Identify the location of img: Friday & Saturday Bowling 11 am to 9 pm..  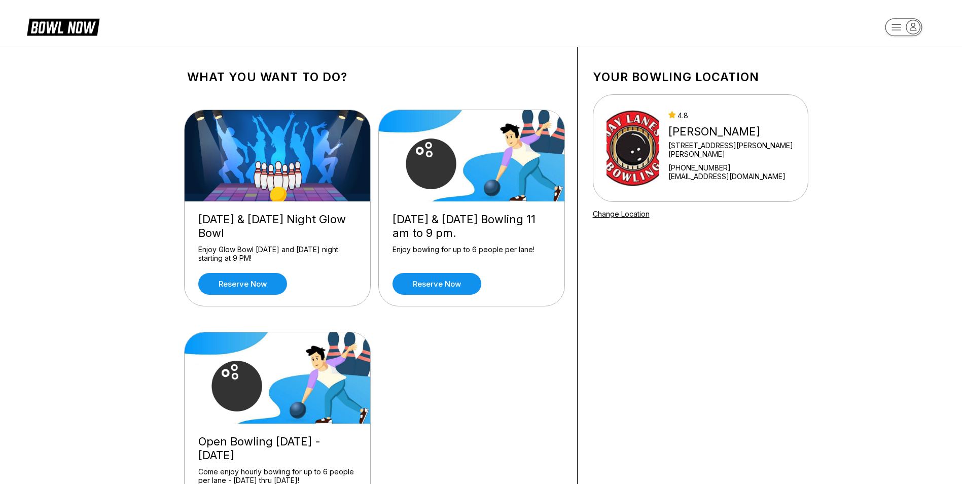
(472, 156).